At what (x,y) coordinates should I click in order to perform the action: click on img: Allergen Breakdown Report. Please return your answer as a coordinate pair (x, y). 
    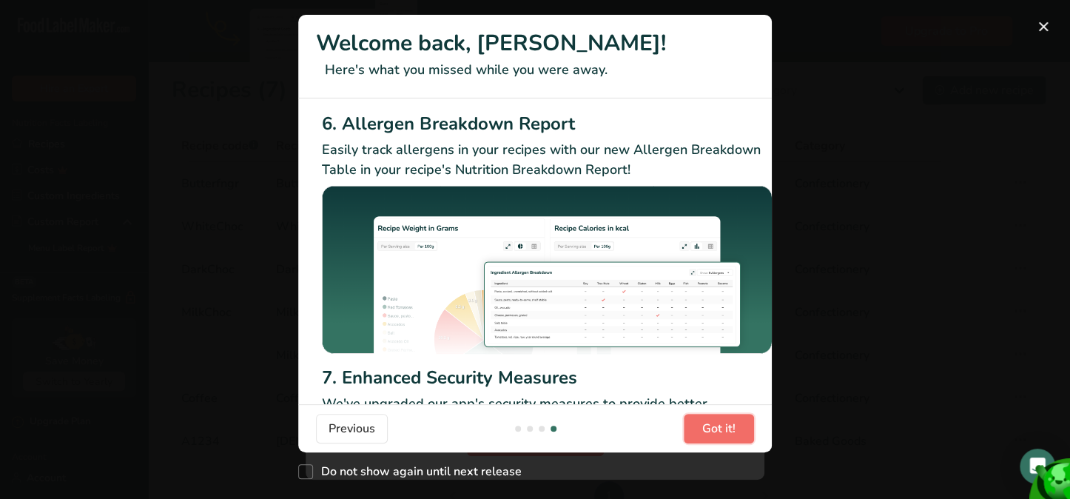
    Looking at the image, I should click on (547, 272).